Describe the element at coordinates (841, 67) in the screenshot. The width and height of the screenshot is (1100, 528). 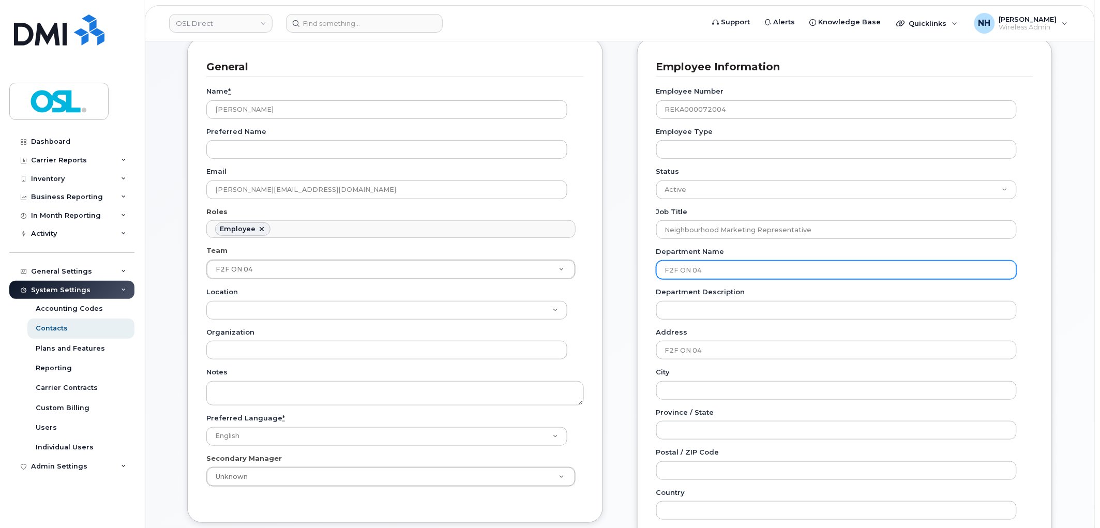
I see `h3: Employee Information` at that location.